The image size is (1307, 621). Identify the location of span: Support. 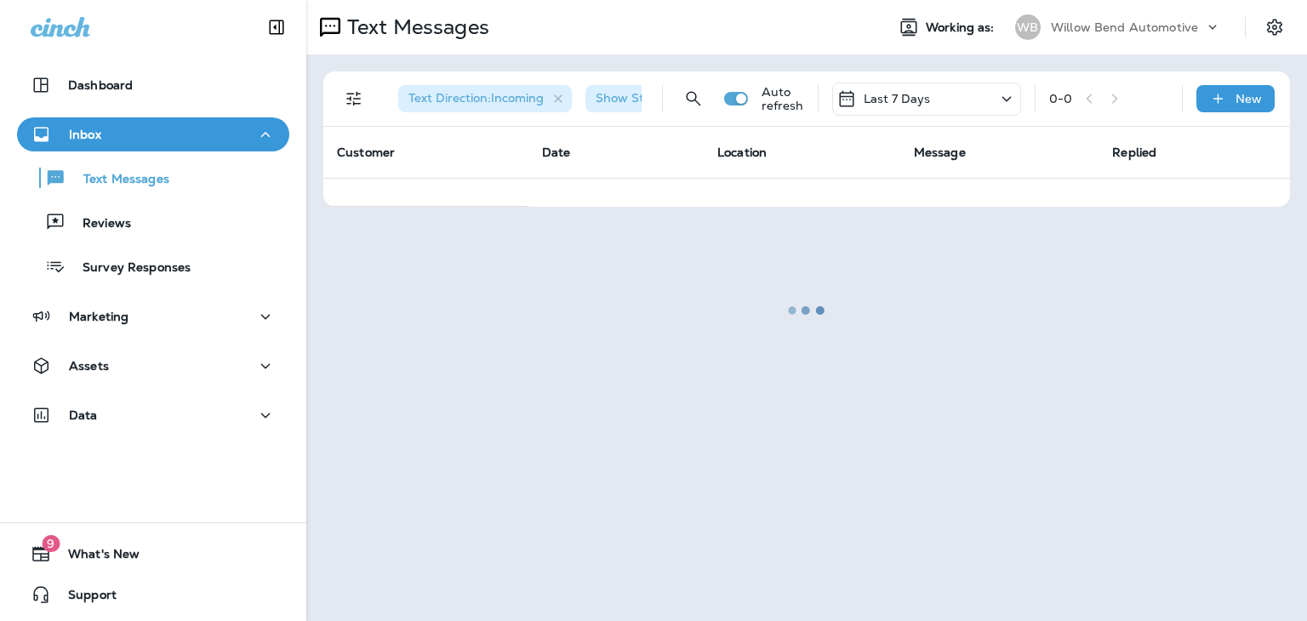
(83, 598).